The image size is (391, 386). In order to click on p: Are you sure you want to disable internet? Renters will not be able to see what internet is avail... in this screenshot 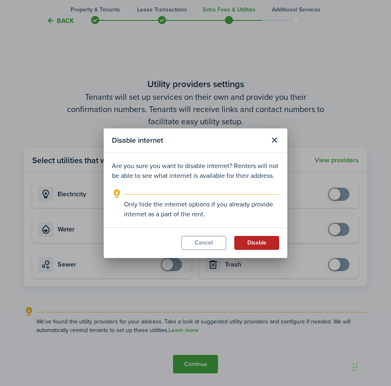, I will do `click(196, 171)`.